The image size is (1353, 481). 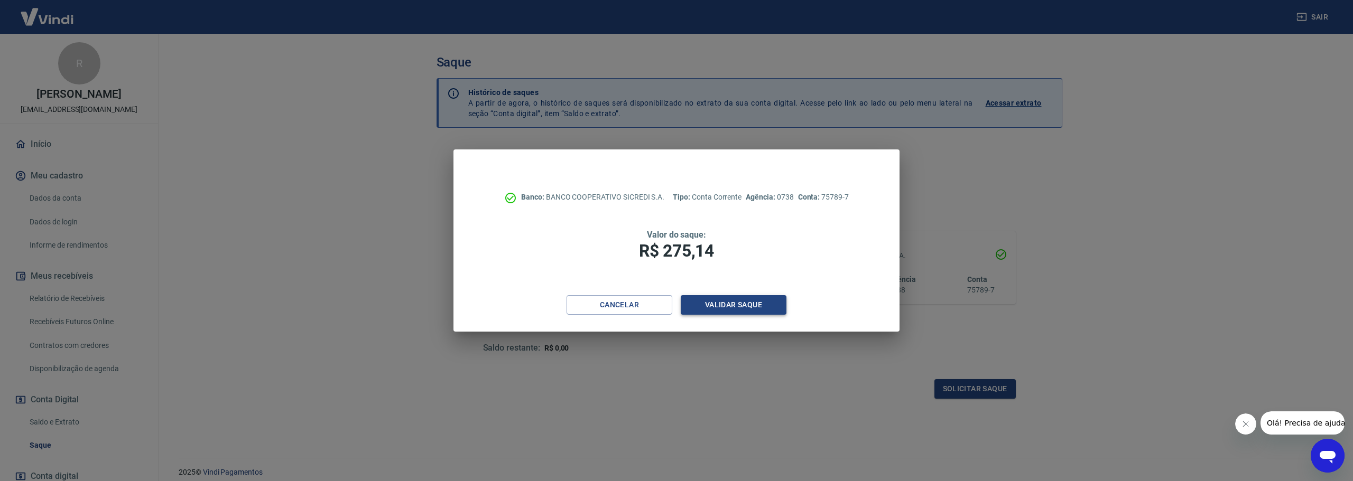 What do you see at coordinates (676, 235) in the screenshot?
I see `span: Valor do saque:` at bounding box center [676, 235].